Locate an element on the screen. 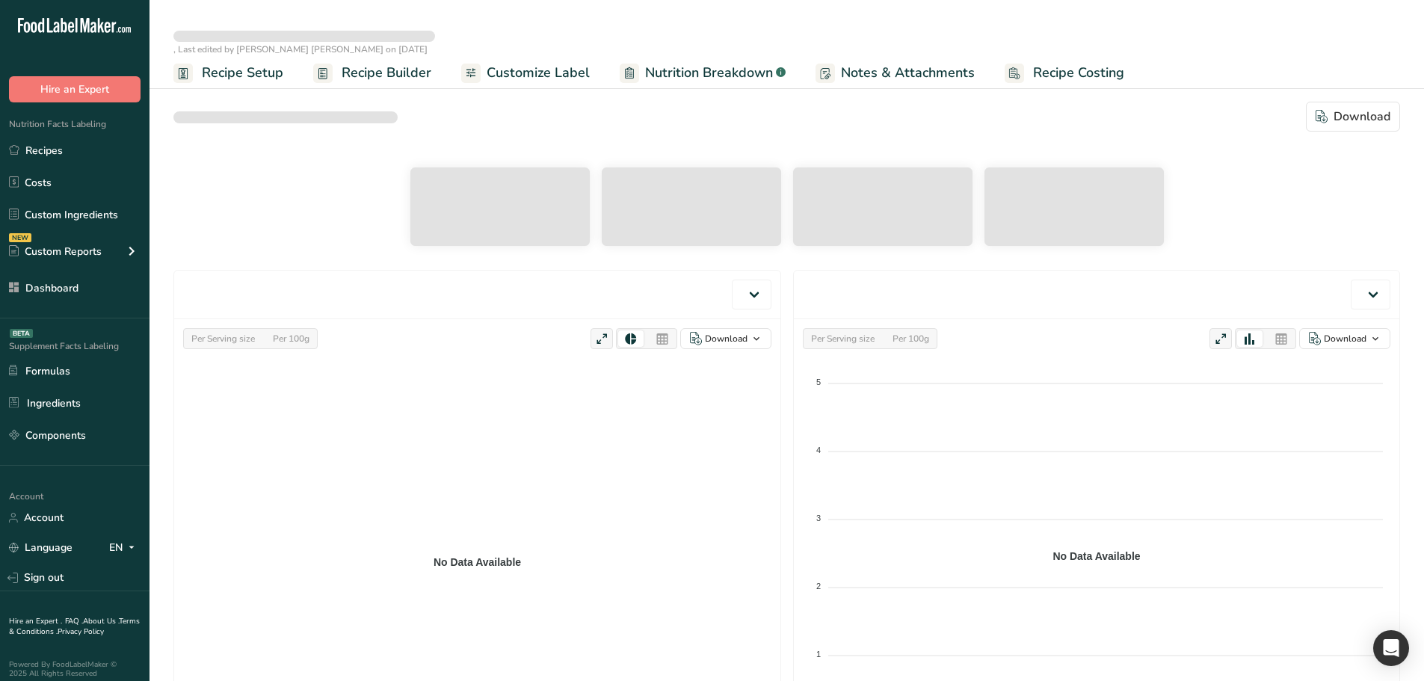  a: Recipe Costing is located at coordinates (1065, 73).